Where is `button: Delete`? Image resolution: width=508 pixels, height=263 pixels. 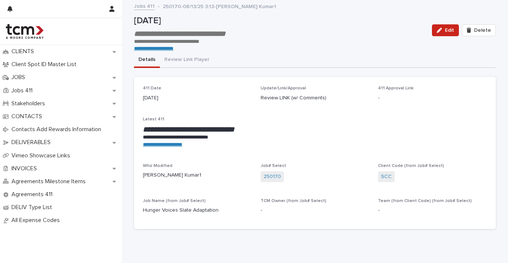
button: Delete is located at coordinates (479, 30).